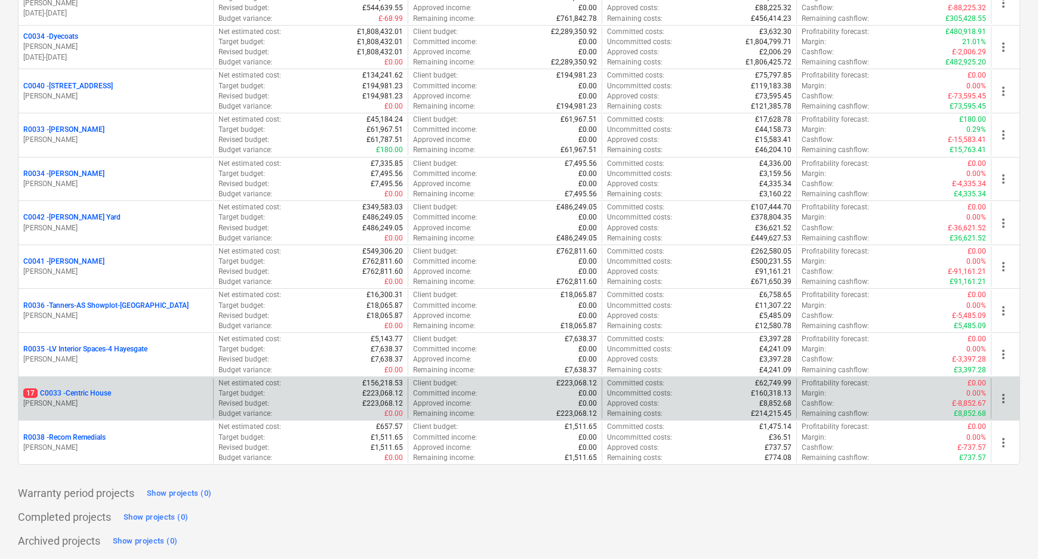  What do you see at coordinates (771, 207) in the screenshot?
I see `p: £107,444.70` at bounding box center [771, 207].